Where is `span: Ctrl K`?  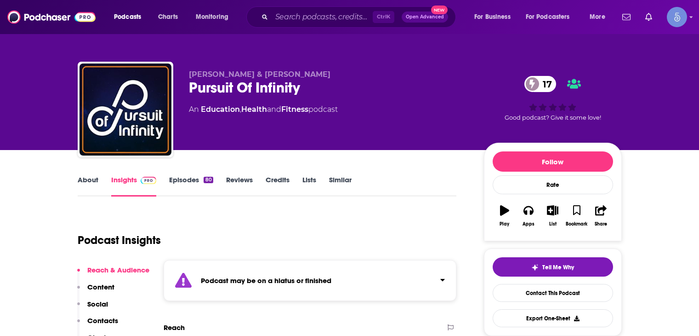 span: Ctrl K is located at coordinates (383, 17).